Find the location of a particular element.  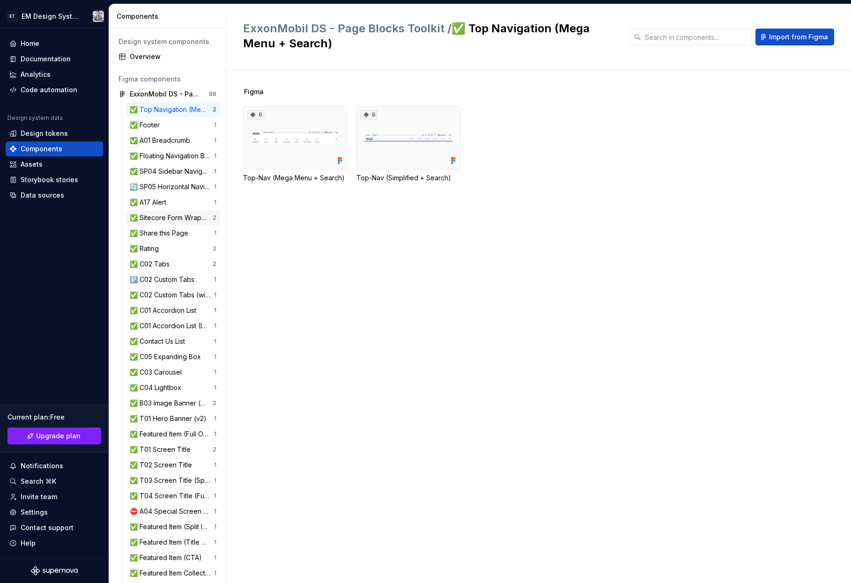

div: ✅ Top Navigation (Mega Menu + Search) is located at coordinates (171, 110).